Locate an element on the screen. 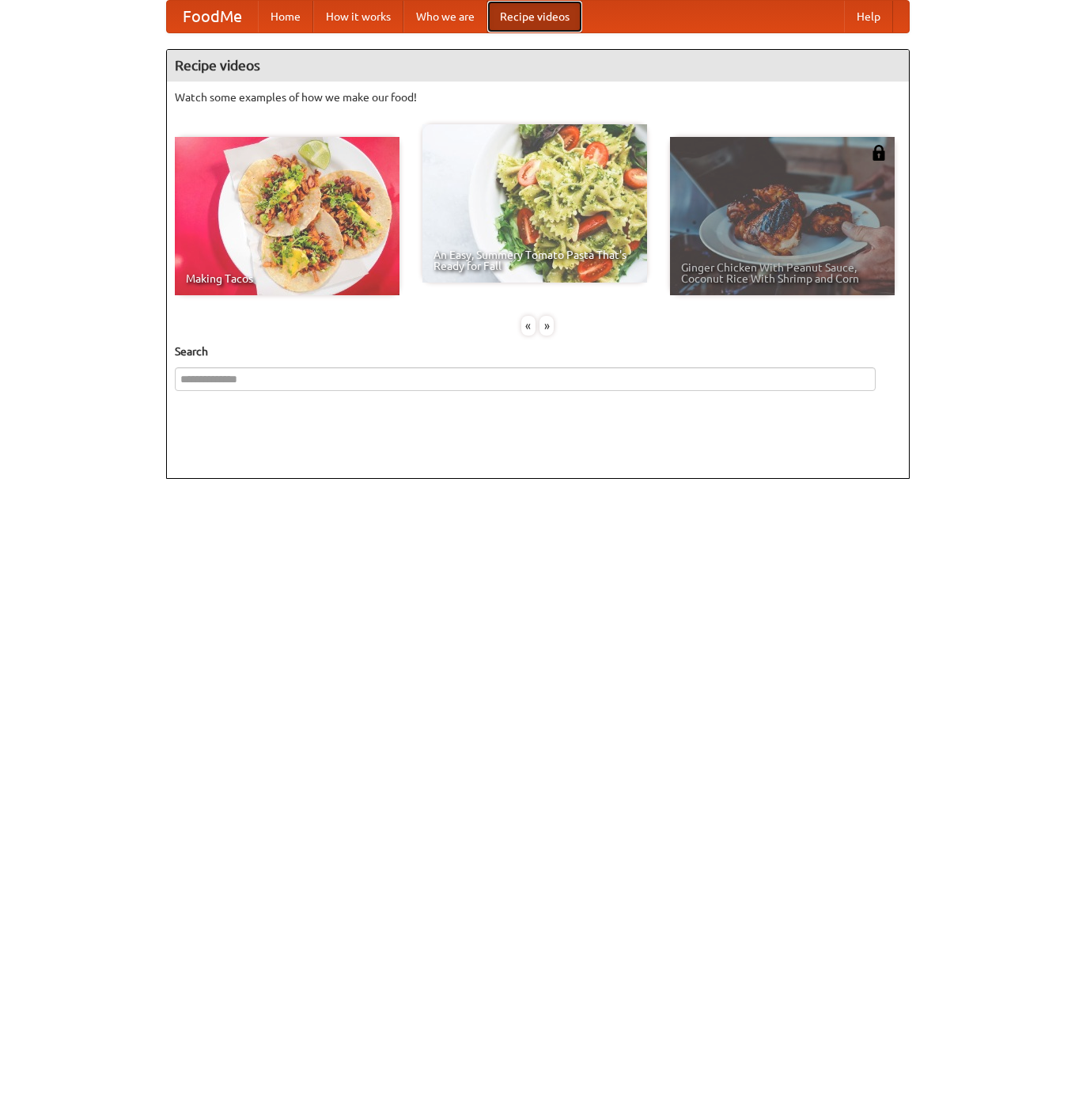 This screenshot has height=1120, width=1075. span: An Easy, Summery Tomato Pasta That's Ready for Fall is located at coordinates (535, 260).